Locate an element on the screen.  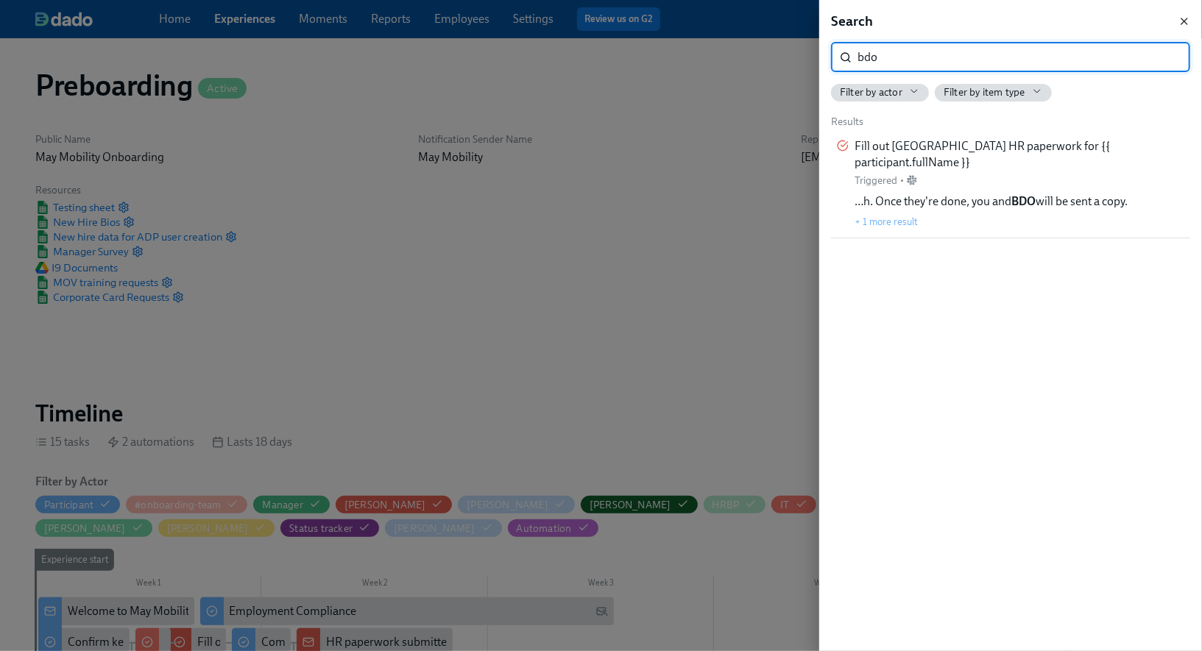
div: Task for Amanda Krause is located at coordinates (843, 148).